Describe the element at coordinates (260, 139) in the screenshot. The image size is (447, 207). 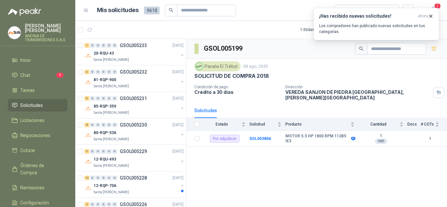
I see `a: SOL053866` at that location.